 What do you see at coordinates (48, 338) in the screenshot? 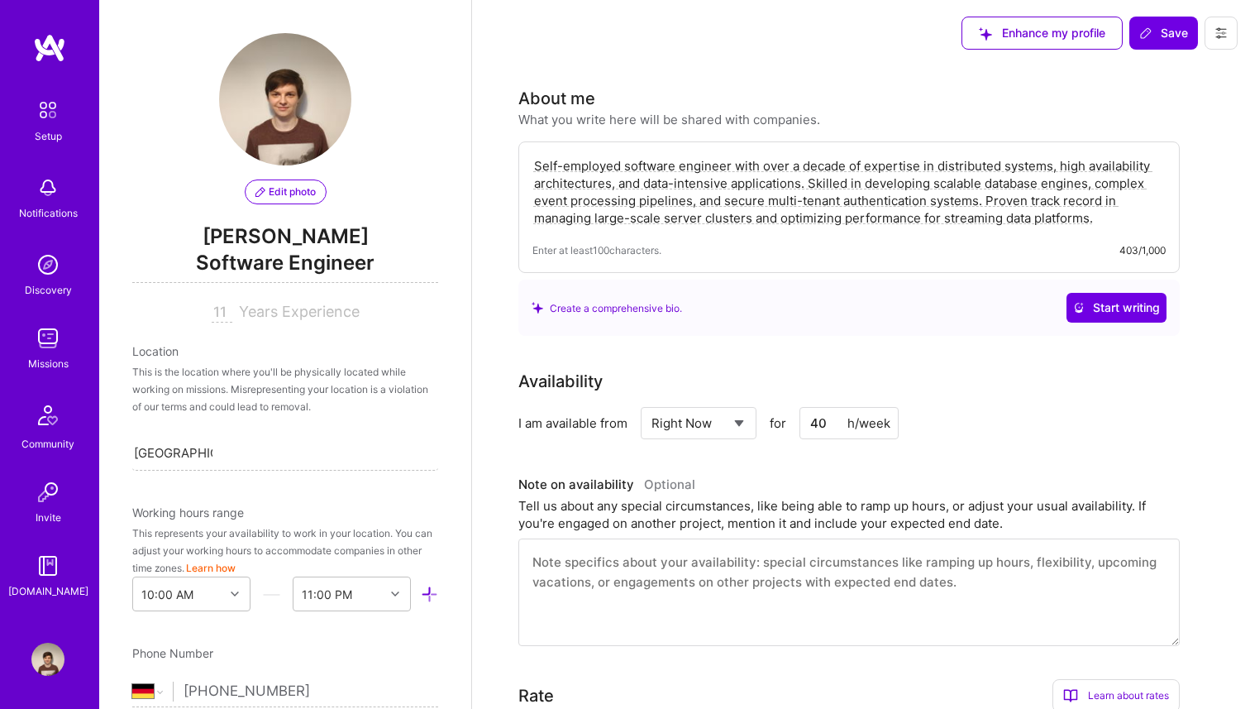
I see `img: teamwork` at bounding box center [48, 338].